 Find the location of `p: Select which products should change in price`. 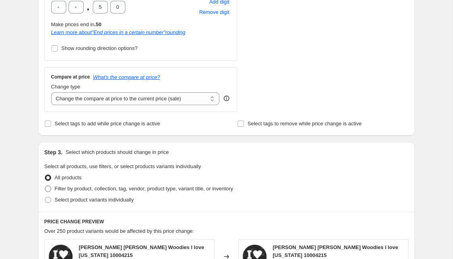

p: Select which products should change in price is located at coordinates (117, 152).